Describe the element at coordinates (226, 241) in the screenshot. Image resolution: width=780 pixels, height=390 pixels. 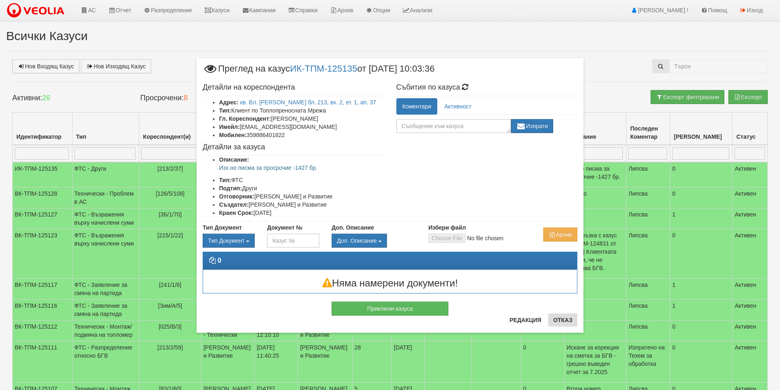
I see `span: Тип Документ` at that location.